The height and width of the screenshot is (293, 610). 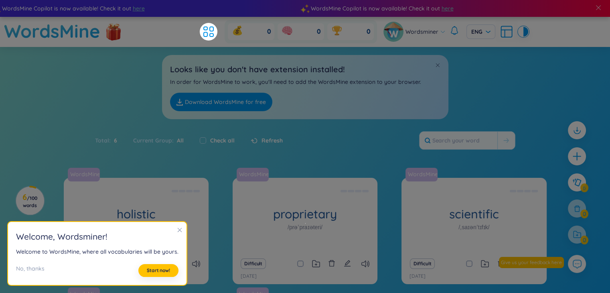 I want to click on button: delete, so click(x=331, y=263).